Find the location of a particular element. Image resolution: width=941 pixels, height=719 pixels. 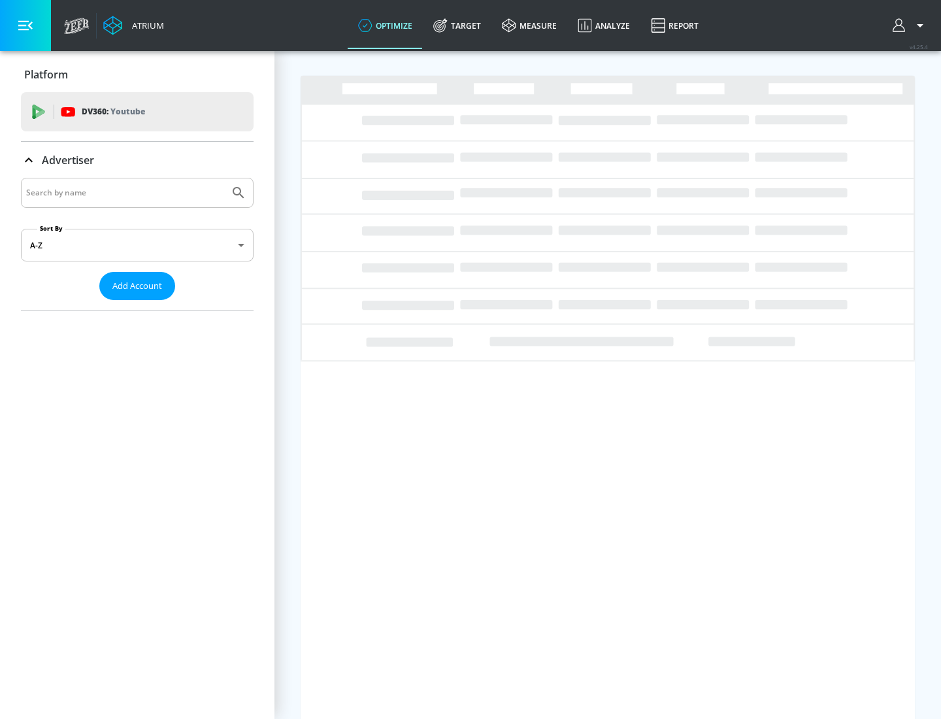

div: Atrium is located at coordinates (145, 25).